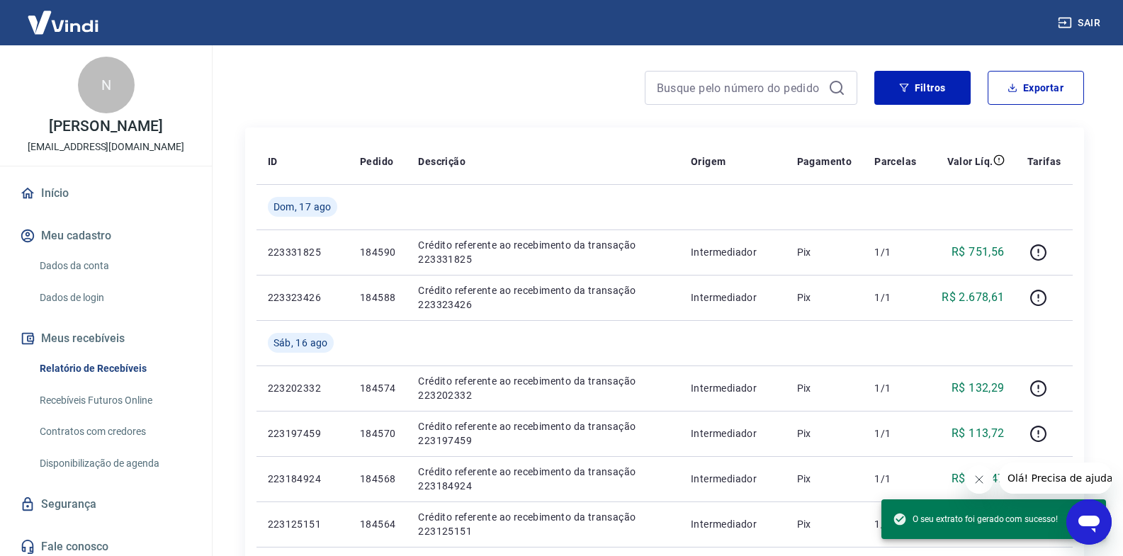 The height and width of the screenshot is (556, 1123). I want to click on button: Exportar, so click(1036, 88).